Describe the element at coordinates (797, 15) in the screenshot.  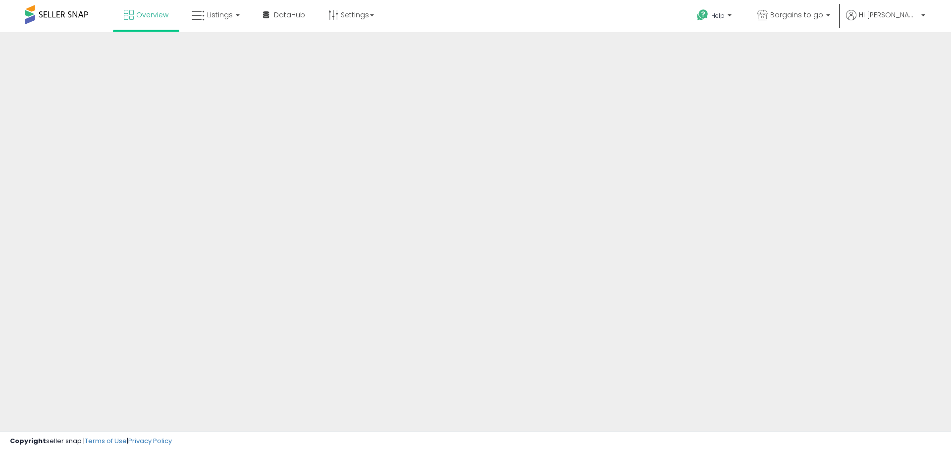
I see `span: Bargains to go` at that location.